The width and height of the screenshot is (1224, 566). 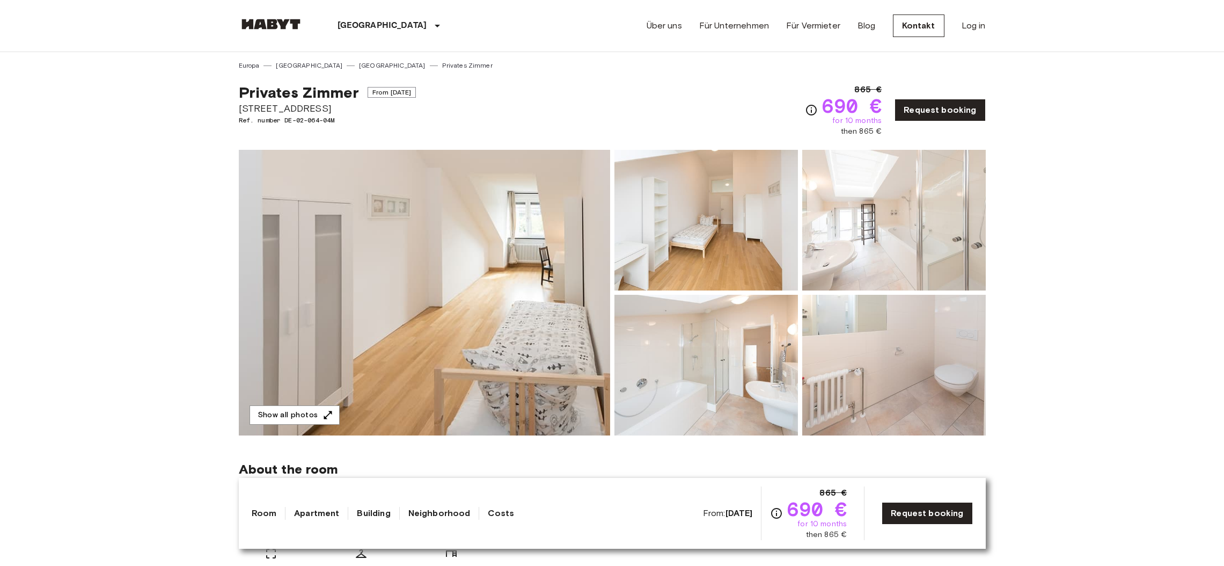 What do you see at coordinates (612, 469) in the screenshot?
I see `span: About the room` at bounding box center [612, 469].